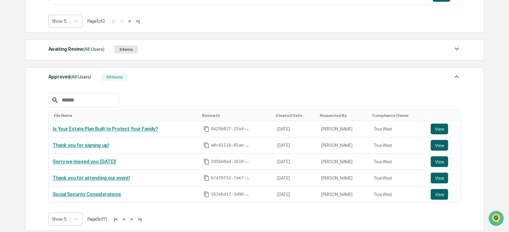 This screenshot has height=232, width=509. I want to click on div: We're available if you need us!, so click(53, 60).